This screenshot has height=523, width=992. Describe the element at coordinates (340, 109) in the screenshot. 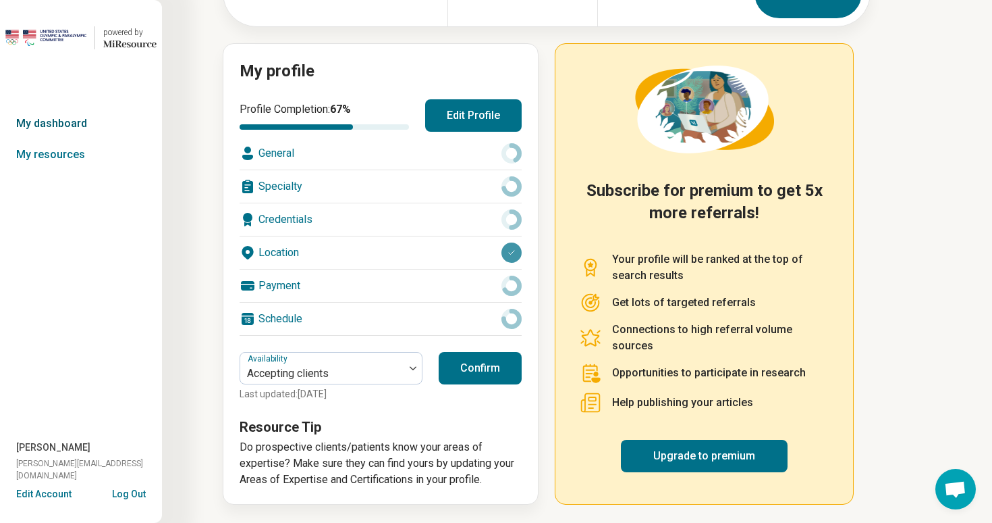

I see `span: 67 %` at that location.